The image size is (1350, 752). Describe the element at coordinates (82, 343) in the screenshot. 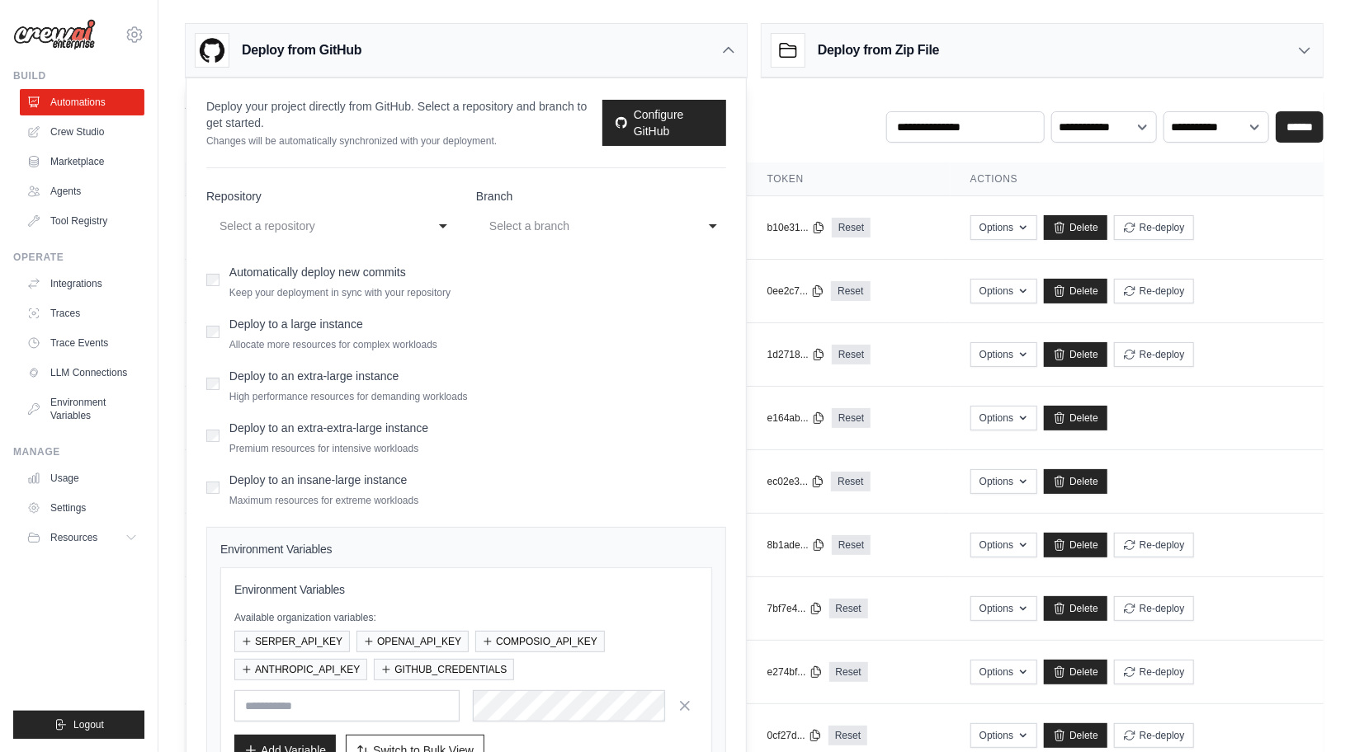

I see `a: Trace Events` at that location.